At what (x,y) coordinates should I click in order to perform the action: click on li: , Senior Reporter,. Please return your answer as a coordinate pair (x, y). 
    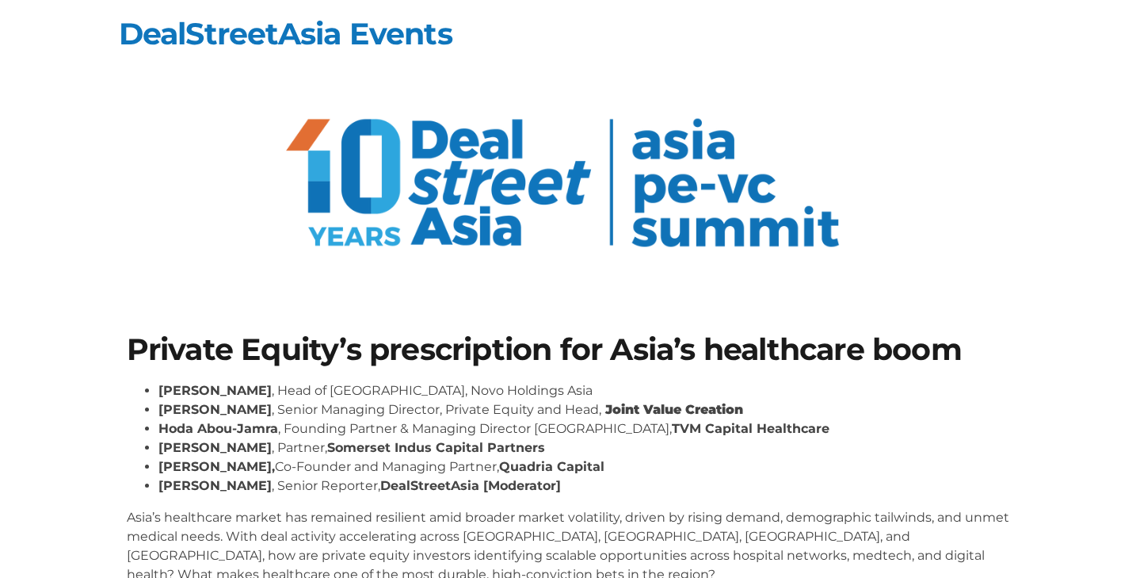
    Looking at the image, I should click on (586, 486).